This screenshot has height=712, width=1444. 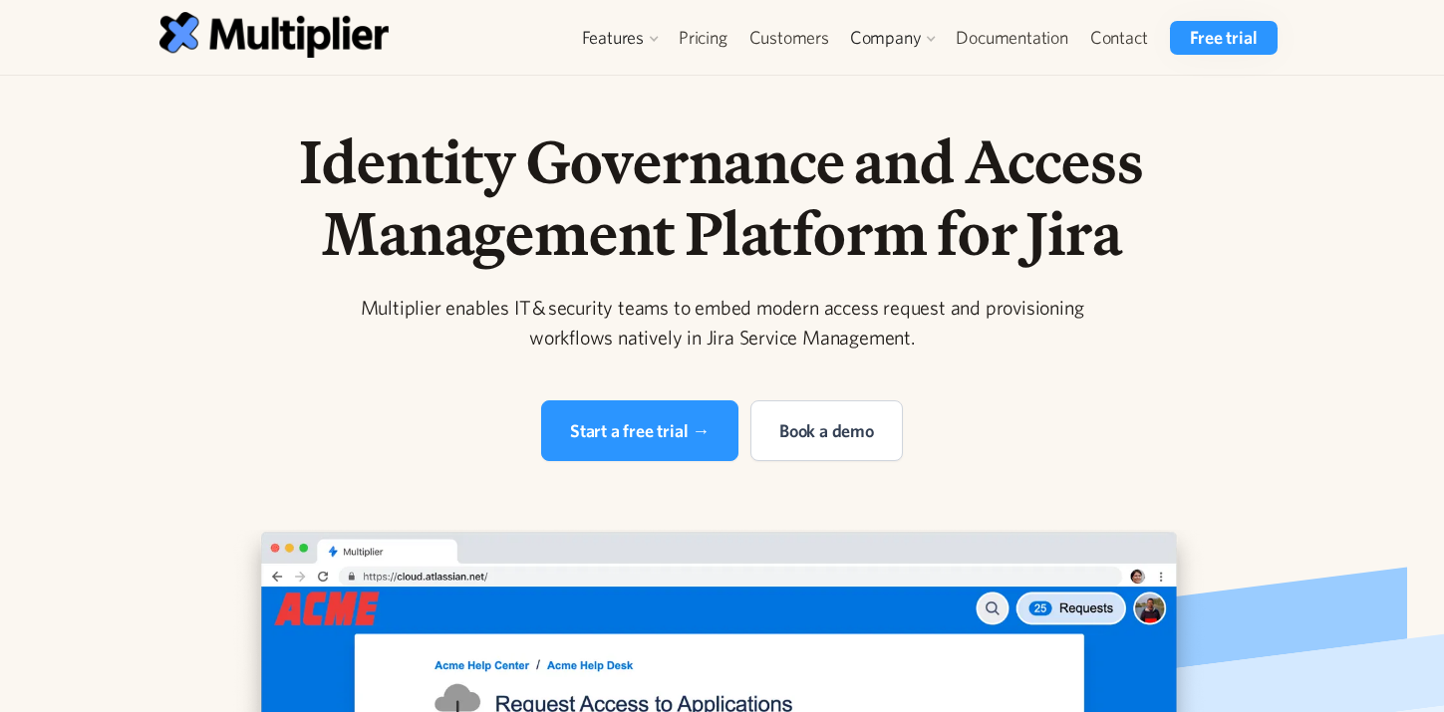 What do you see at coordinates (826, 430) in the screenshot?
I see `div: Book a demo` at bounding box center [826, 430].